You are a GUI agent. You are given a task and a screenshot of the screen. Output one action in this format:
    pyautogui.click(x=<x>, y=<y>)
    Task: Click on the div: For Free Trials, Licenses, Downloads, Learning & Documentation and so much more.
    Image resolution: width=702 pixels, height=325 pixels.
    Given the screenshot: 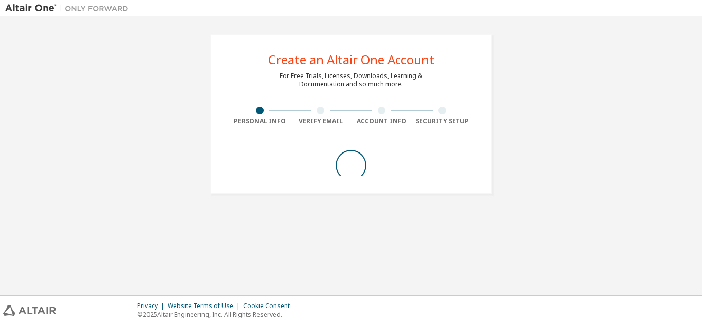 What is the action you would take?
    pyautogui.click(x=351, y=80)
    